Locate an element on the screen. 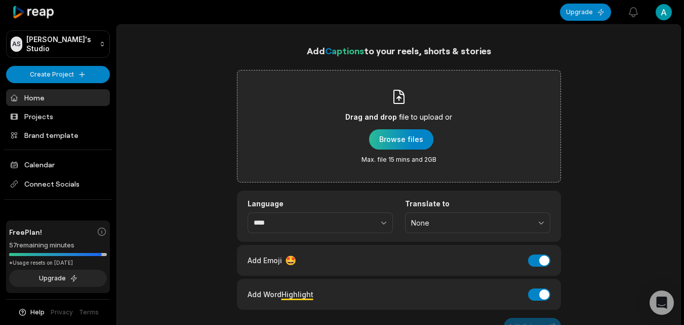 The width and height of the screenshot is (684, 325). h1: Add to your reels, shorts & stories is located at coordinates (399, 51).